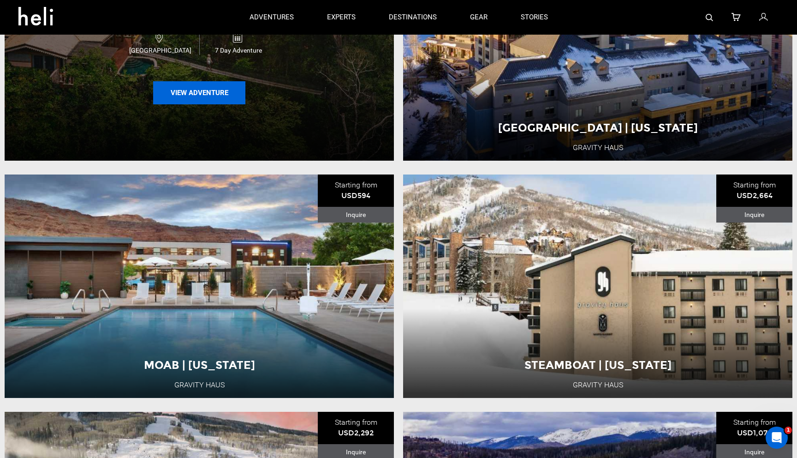 Image resolution: width=797 pixels, height=458 pixels. What do you see at coordinates (413, 17) in the screenshot?
I see `p: destinations` at bounding box center [413, 17].